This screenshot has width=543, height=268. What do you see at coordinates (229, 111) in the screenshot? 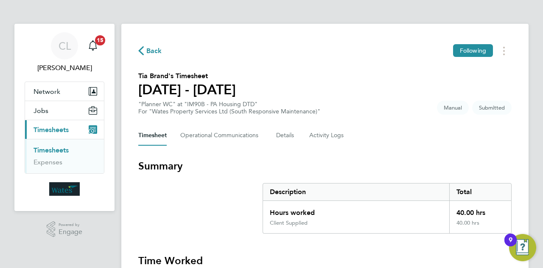
I see `div: For "Wates Property Services Ltd (South Responsive Maintenance)"` at bounding box center [229, 111].